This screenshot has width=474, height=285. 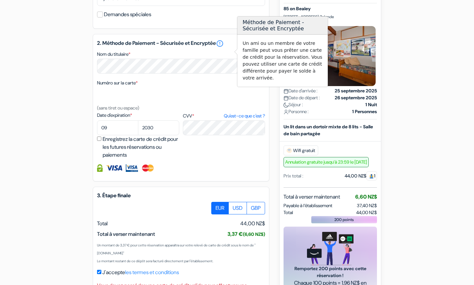 I want to click on span: Séjour :, so click(x=293, y=105).